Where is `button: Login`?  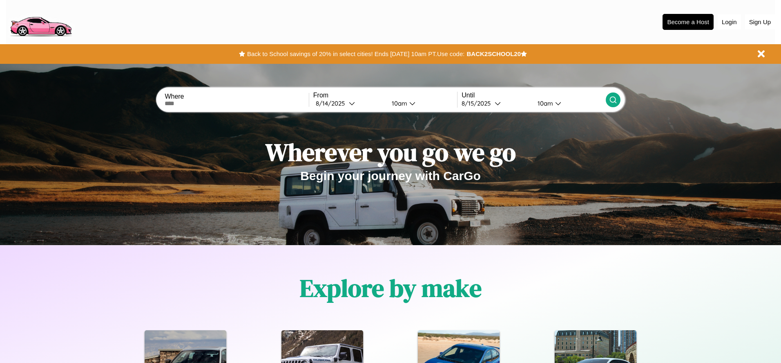
button: Login is located at coordinates (730, 22).